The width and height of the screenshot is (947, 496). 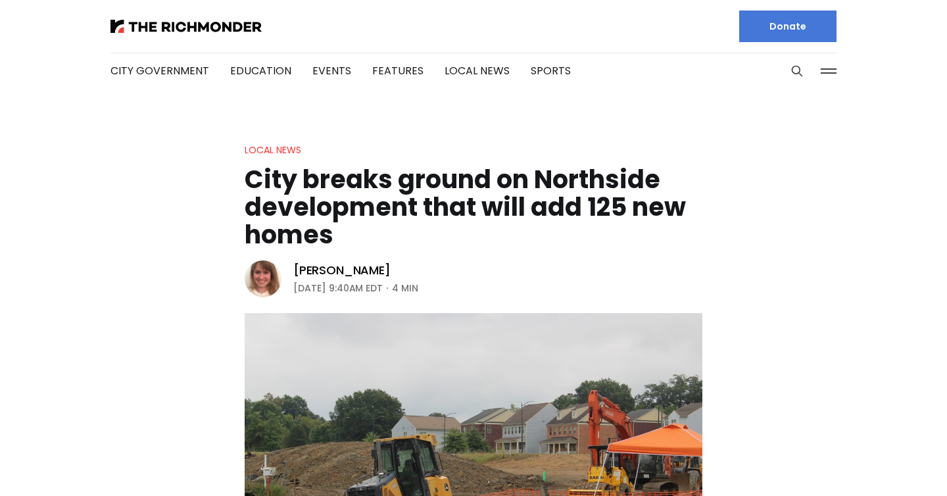 What do you see at coordinates (160, 70) in the screenshot?
I see `a: City Government` at bounding box center [160, 70].